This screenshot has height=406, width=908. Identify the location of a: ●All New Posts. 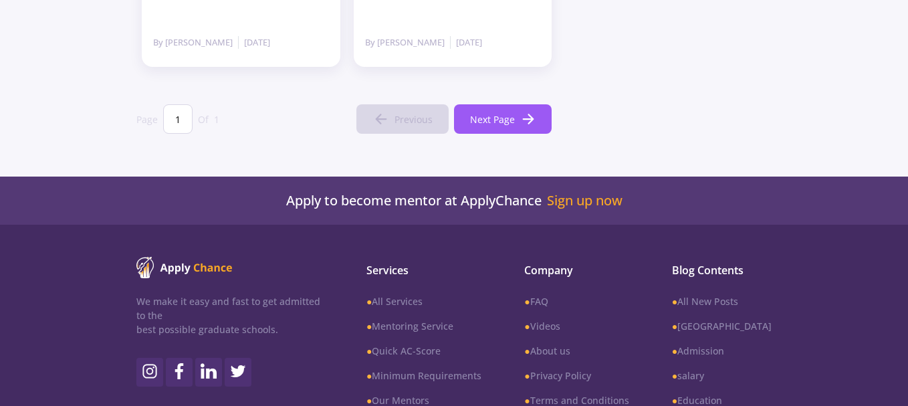
(722, 301).